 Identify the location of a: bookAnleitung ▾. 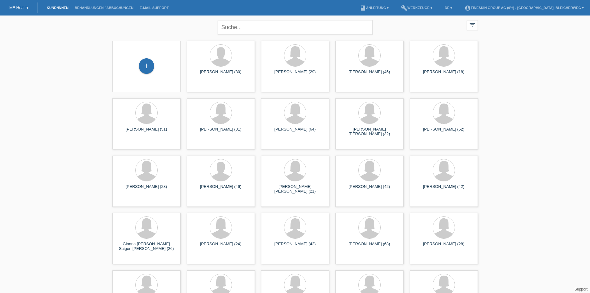
(374, 8).